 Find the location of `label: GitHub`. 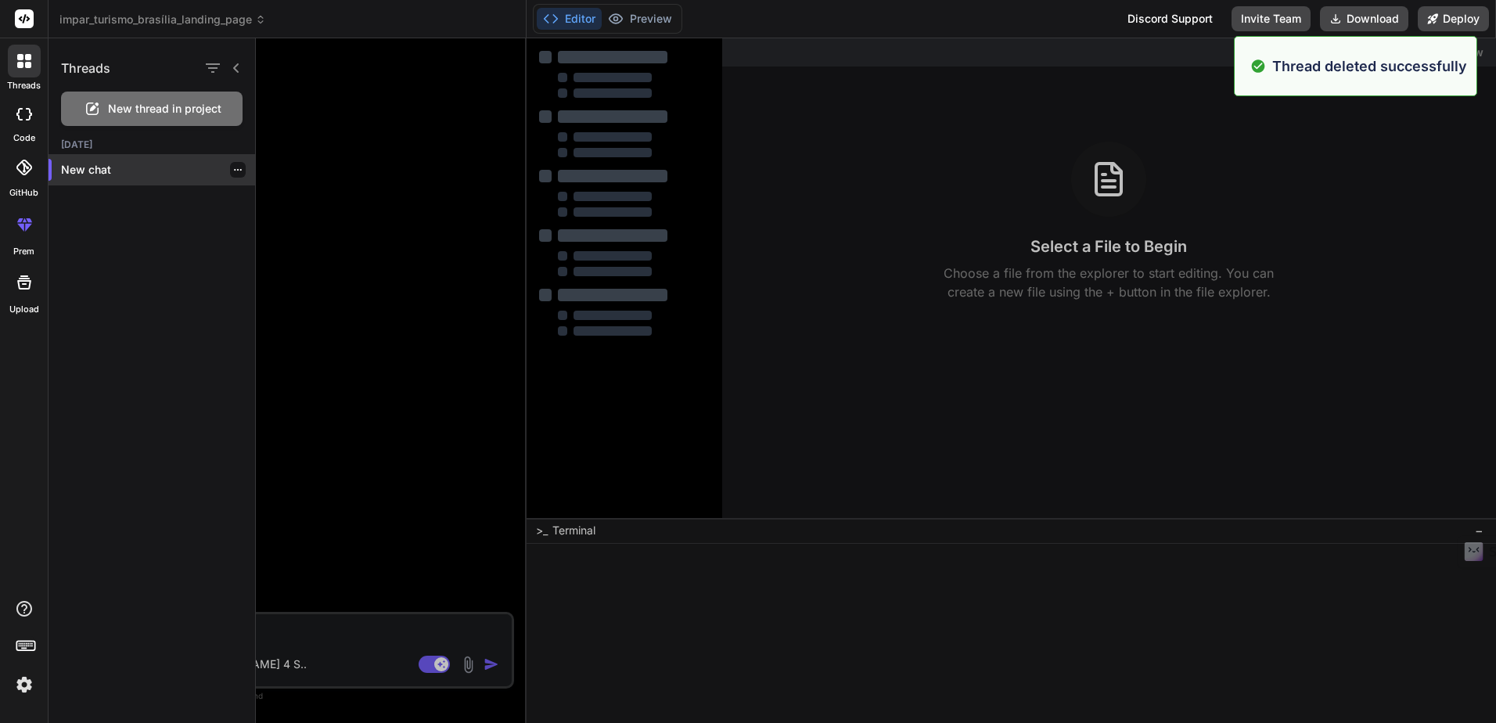

label: GitHub is located at coordinates (23, 192).